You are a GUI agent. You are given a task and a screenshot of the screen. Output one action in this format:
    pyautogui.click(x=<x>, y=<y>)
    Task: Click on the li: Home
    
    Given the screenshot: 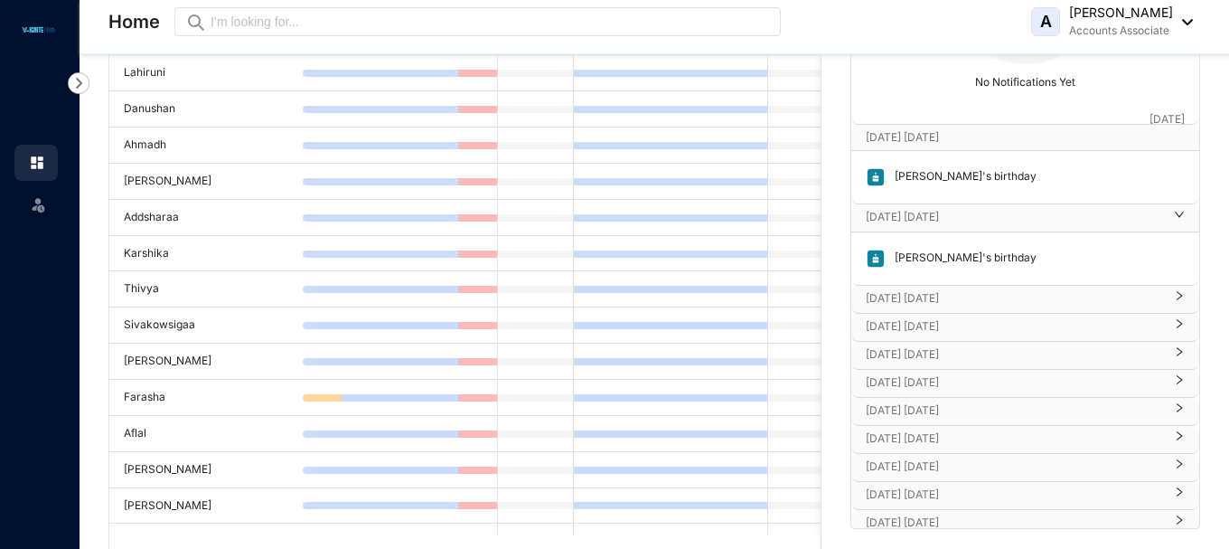 What is the action you would take?
    pyautogui.click(x=36, y=163)
    